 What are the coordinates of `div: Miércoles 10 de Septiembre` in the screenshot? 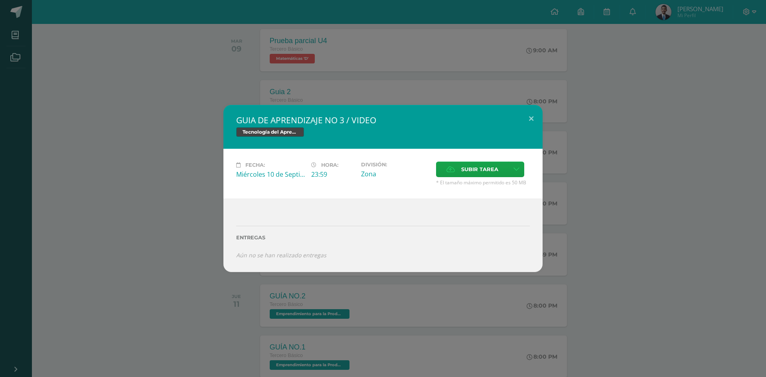 It's located at (270, 174).